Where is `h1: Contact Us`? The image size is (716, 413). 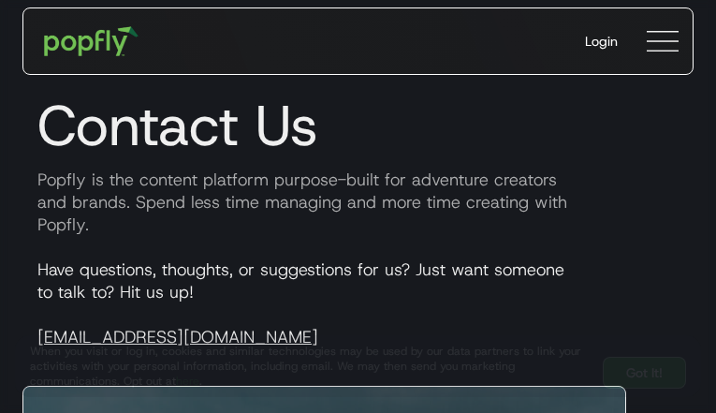 h1: Contact Us is located at coordinates (358, 125).